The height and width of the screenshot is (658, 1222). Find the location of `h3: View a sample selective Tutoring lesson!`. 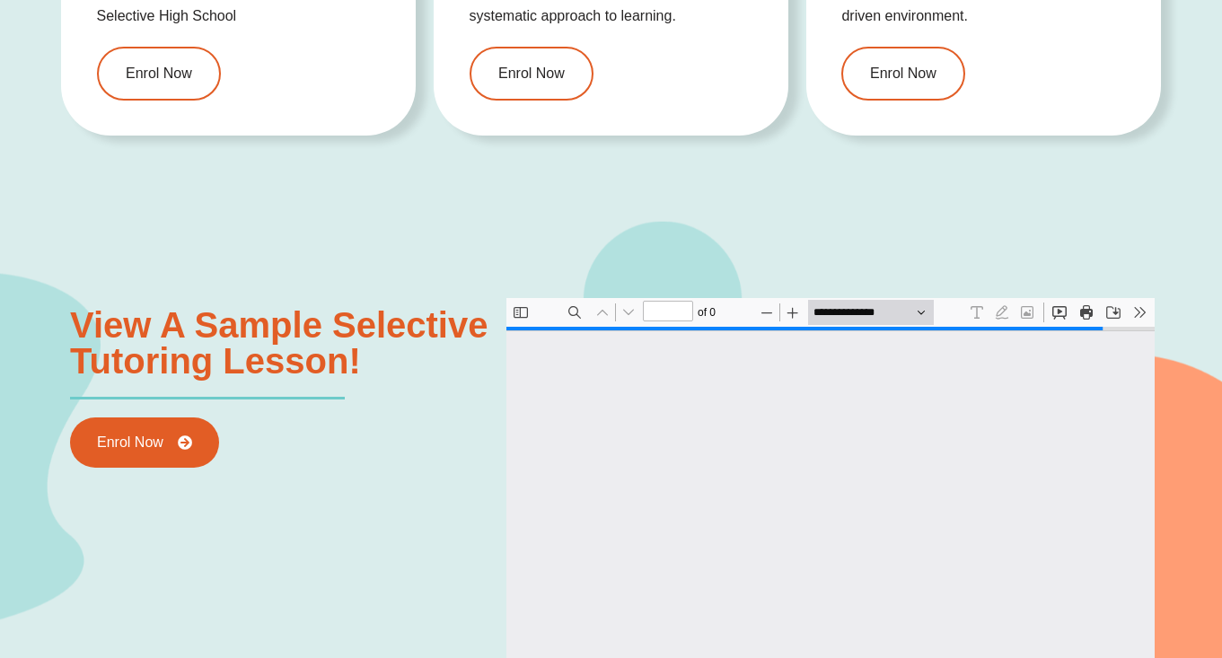

h3: View a sample selective Tutoring lesson! is located at coordinates (281, 343).